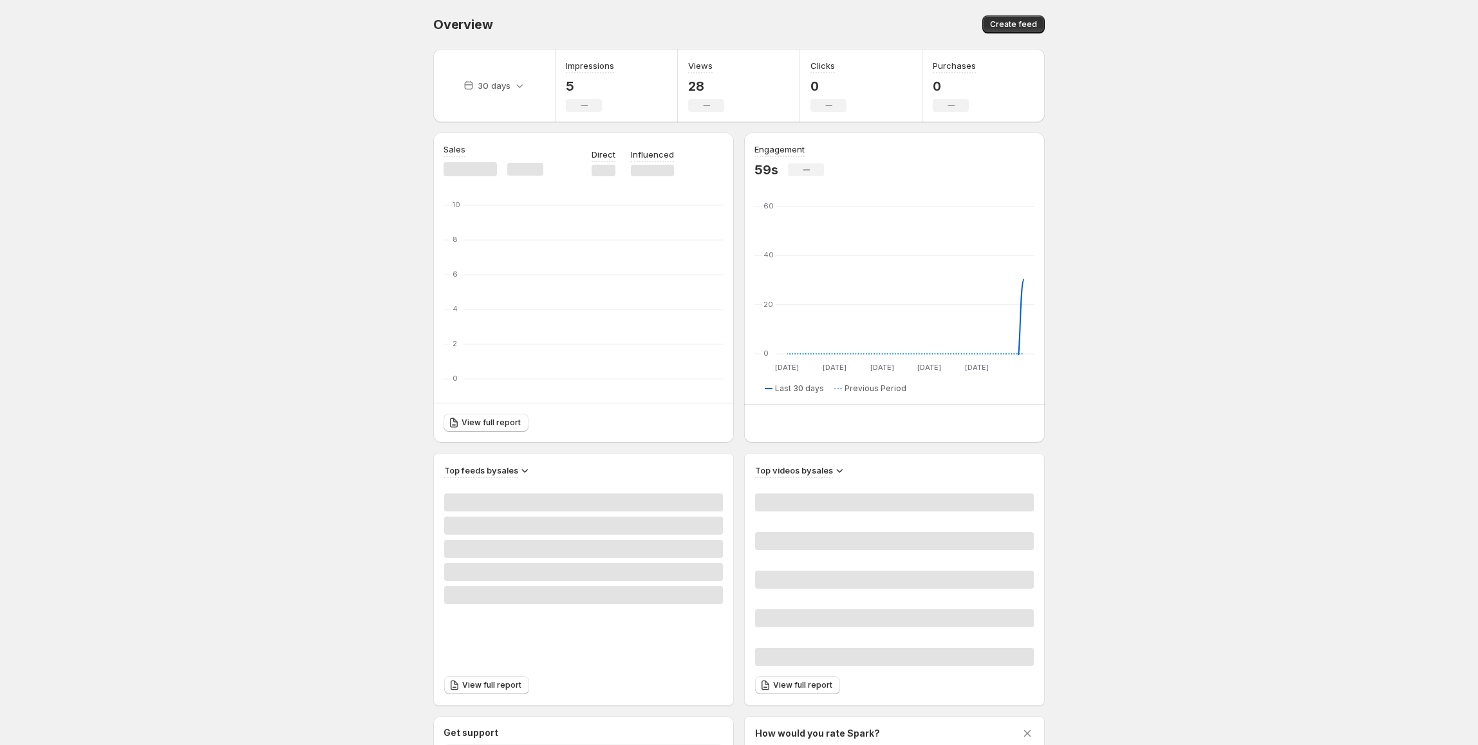  I want to click on text: 4, so click(455, 309).